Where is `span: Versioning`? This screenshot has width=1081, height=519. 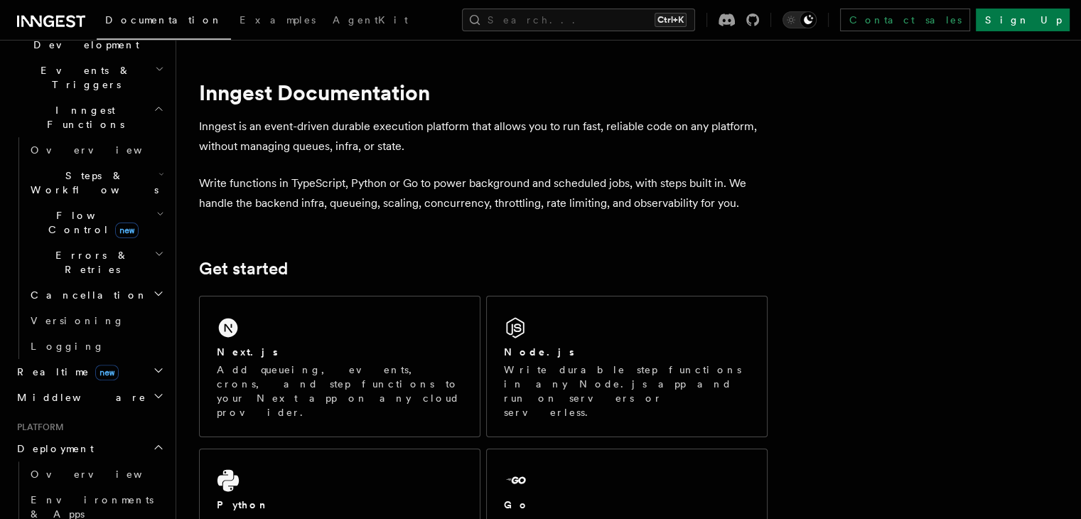
span: Versioning is located at coordinates (77, 321).